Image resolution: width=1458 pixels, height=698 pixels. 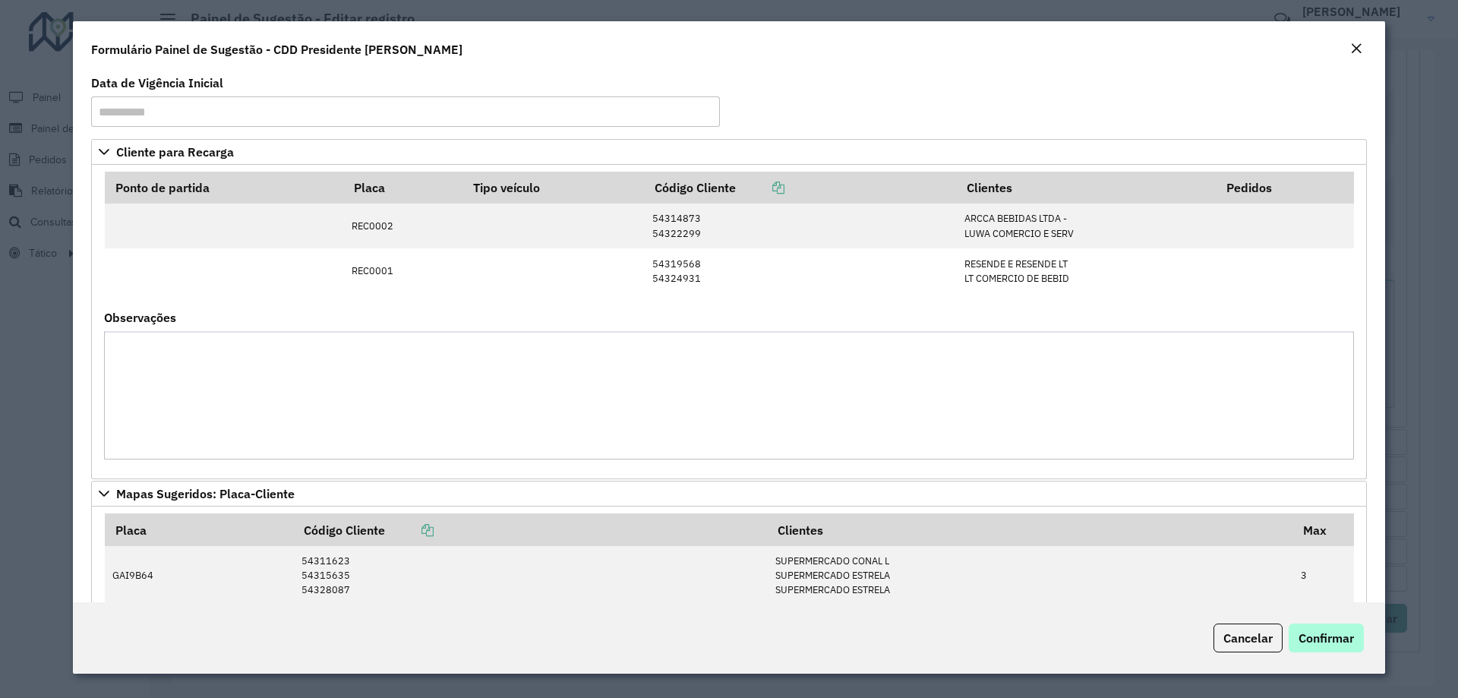 What do you see at coordinates (553, 188) in the screenshot?
I see `th: Tipo veículo` at bounding box center [553, 188].